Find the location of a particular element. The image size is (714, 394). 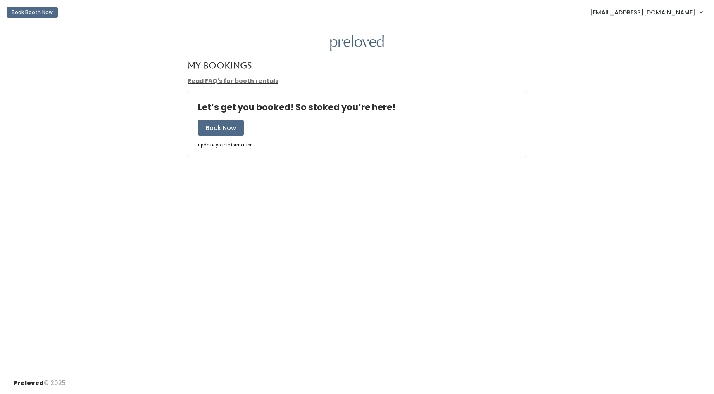

button: Book Now is located at coordinates (221, 128).